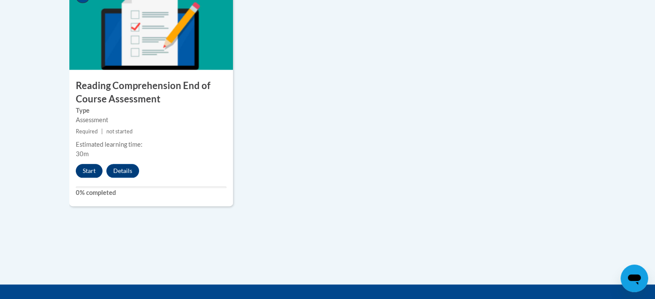 The image size is (655, 299). Describe the element at coordinates (82, 154) in the screenshot. I see `span: 30m` at that location.